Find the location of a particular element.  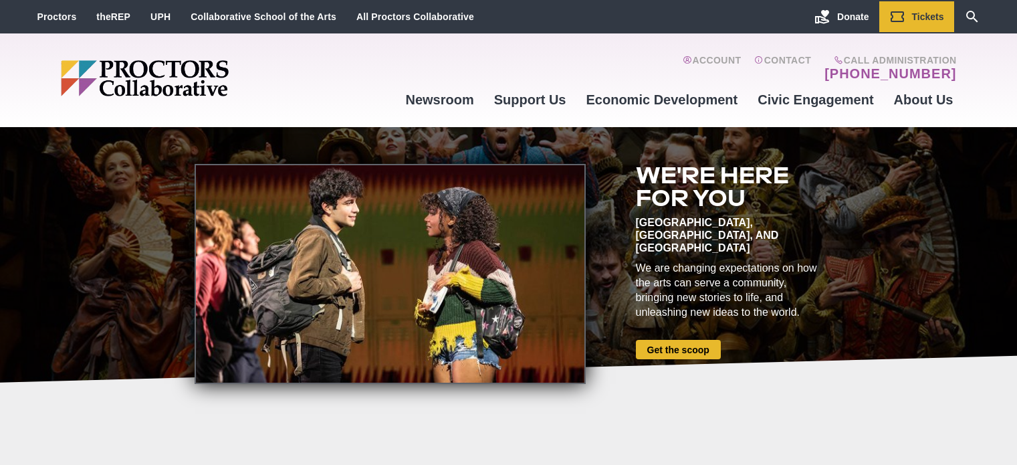

div: We are changing expectations on how the arts can serve a community, bringing new stories to life,... is located at coordinates (729, 290).